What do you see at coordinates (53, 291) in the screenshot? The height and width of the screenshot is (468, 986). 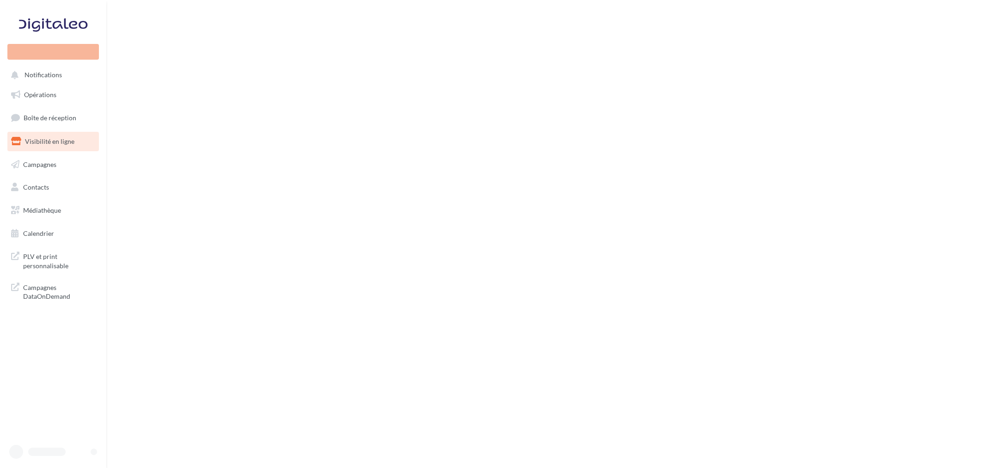 I see `a: Campagnes DataOnDemand` at bounding box center [53, 291].